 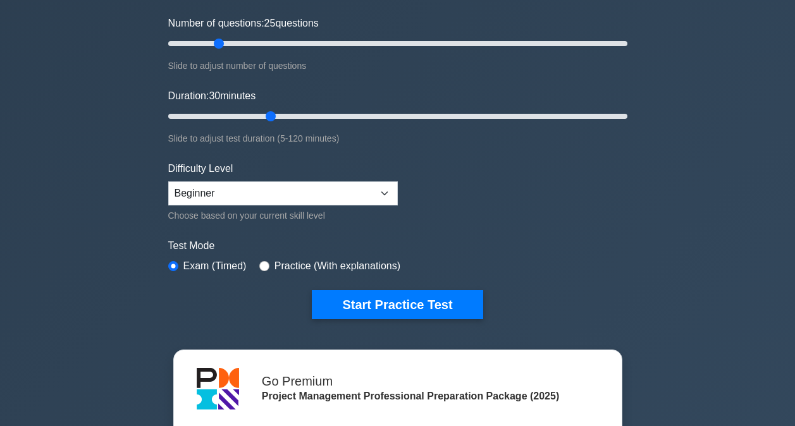 What do you see at coordinates (397, 305) in the screenshot?
I see `button: Start Practice Test` at bounding box center [397, 305].